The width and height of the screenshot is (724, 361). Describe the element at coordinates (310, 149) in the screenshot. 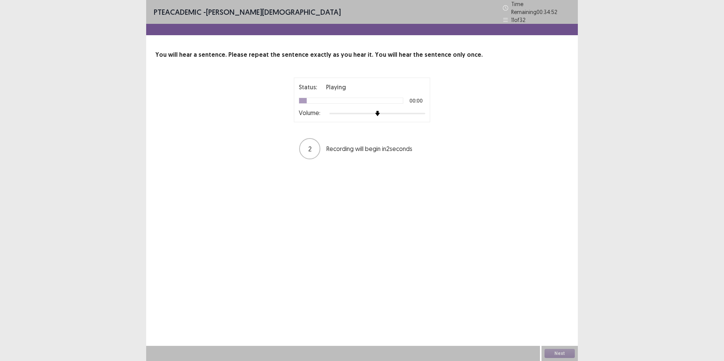

I see `p: 2` at that location.